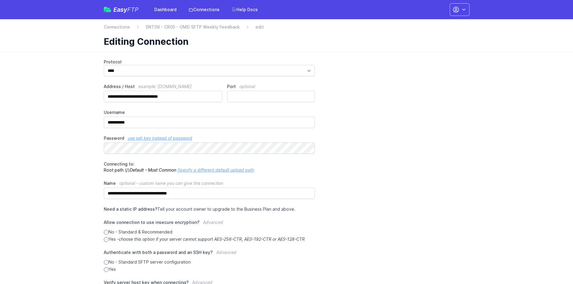 This screenshot has width=573, height=284. I want to click on input: No - Standard SFTP server configuration, so click(106, 263).